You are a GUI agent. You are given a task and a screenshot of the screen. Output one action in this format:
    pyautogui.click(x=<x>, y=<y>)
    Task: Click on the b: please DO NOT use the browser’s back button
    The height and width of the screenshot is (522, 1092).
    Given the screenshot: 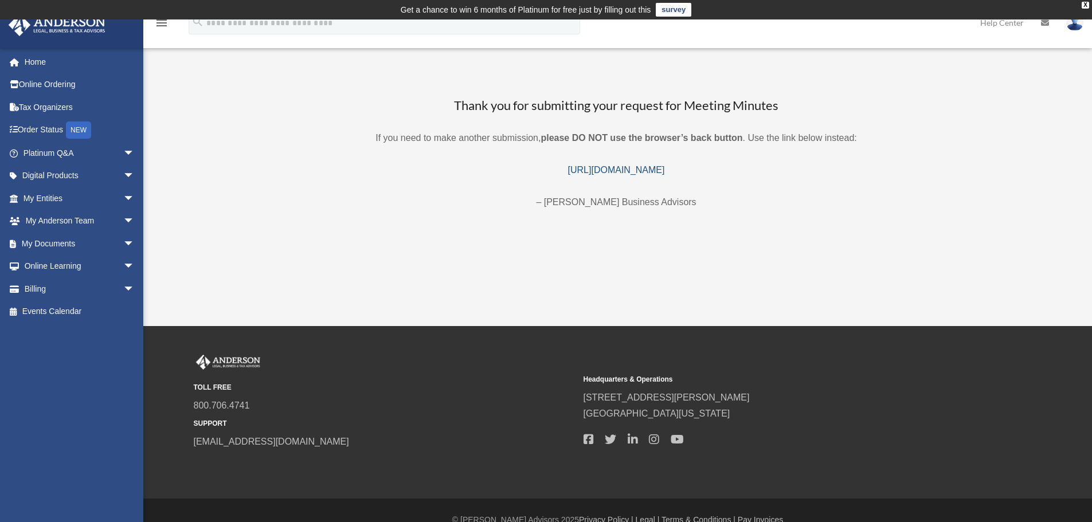 What is the action you would take?
    pyautogui.click(x=641, y=138)
    